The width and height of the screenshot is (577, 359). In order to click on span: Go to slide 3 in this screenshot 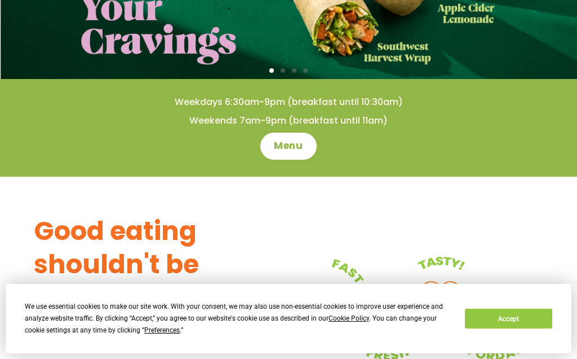, I will do `click(294, 70)`.